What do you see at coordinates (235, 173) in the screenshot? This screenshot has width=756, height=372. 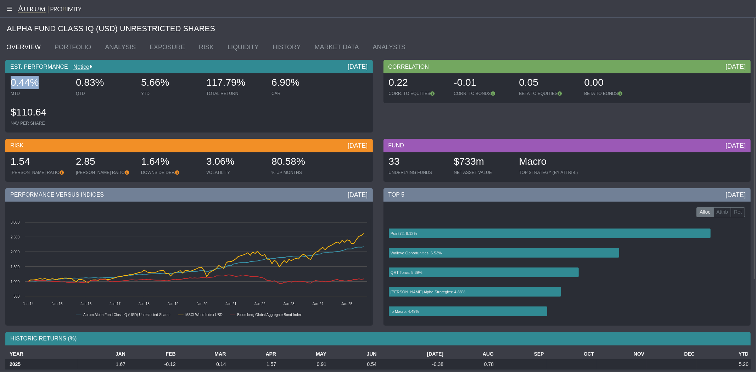 I see `div: VOLATILITY` at bounding box center [235, 173].